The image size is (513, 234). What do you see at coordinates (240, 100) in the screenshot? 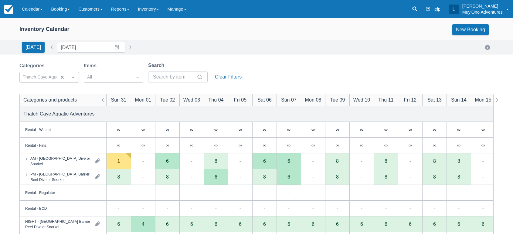
I see `div: Fri 05` at bounding box center [240, 100].